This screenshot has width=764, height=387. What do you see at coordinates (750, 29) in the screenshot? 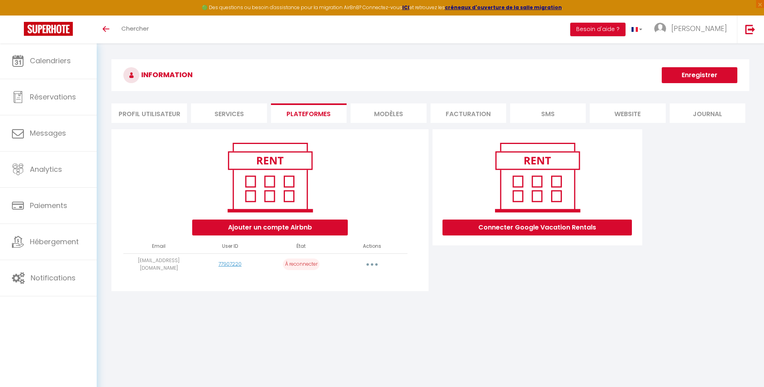
I see `img: logout` at bounding box center [750, 29].